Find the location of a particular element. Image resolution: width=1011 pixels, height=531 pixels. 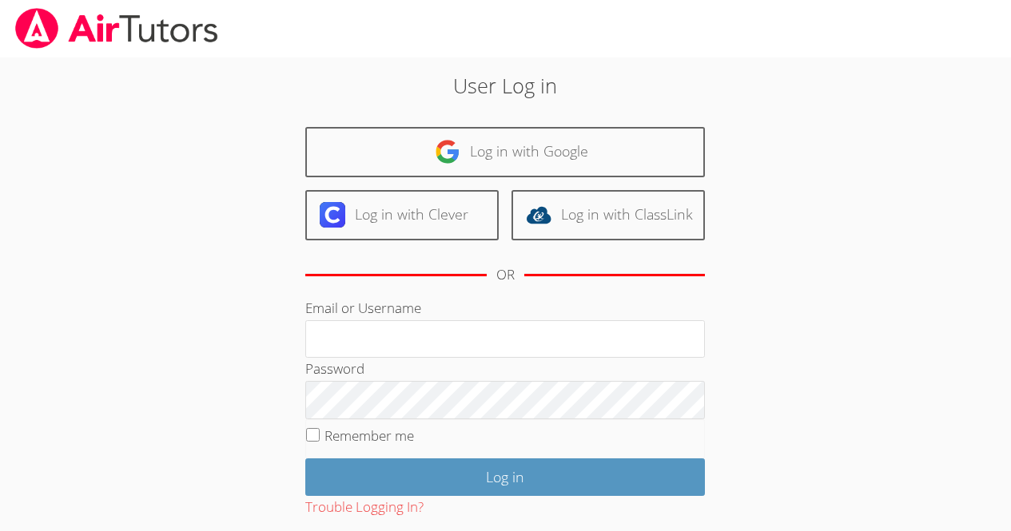

a: Log in with Clever is located at coordinates (402, 215).